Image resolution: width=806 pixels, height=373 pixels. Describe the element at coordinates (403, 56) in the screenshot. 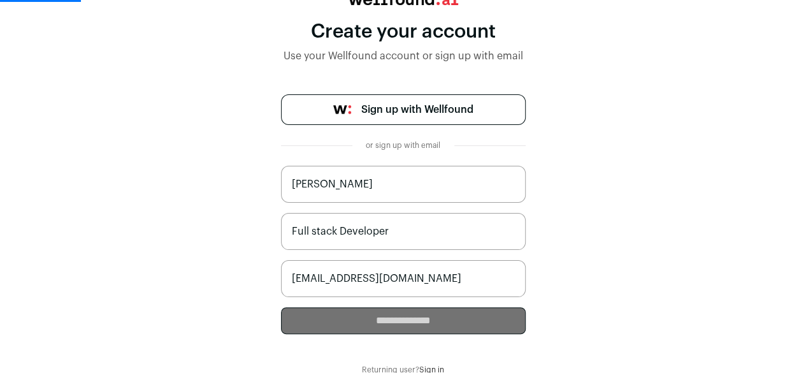

I see `div: Use your Wellfound account or sign up with email` at that location.